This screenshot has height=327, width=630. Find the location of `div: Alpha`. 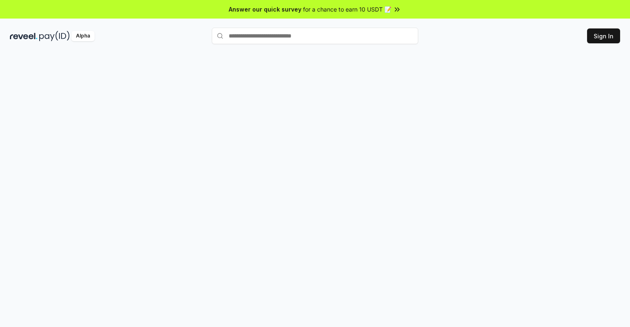

div: Alpha is located at coordinates (83, 36).